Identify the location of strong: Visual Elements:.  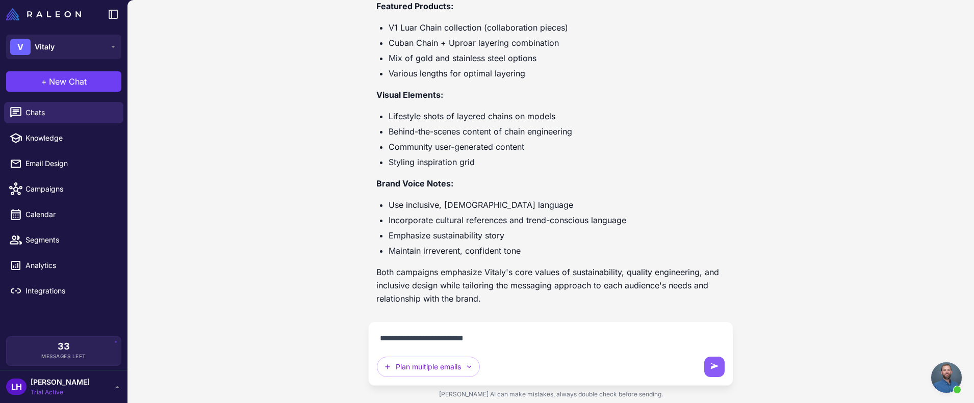
(410, 95).